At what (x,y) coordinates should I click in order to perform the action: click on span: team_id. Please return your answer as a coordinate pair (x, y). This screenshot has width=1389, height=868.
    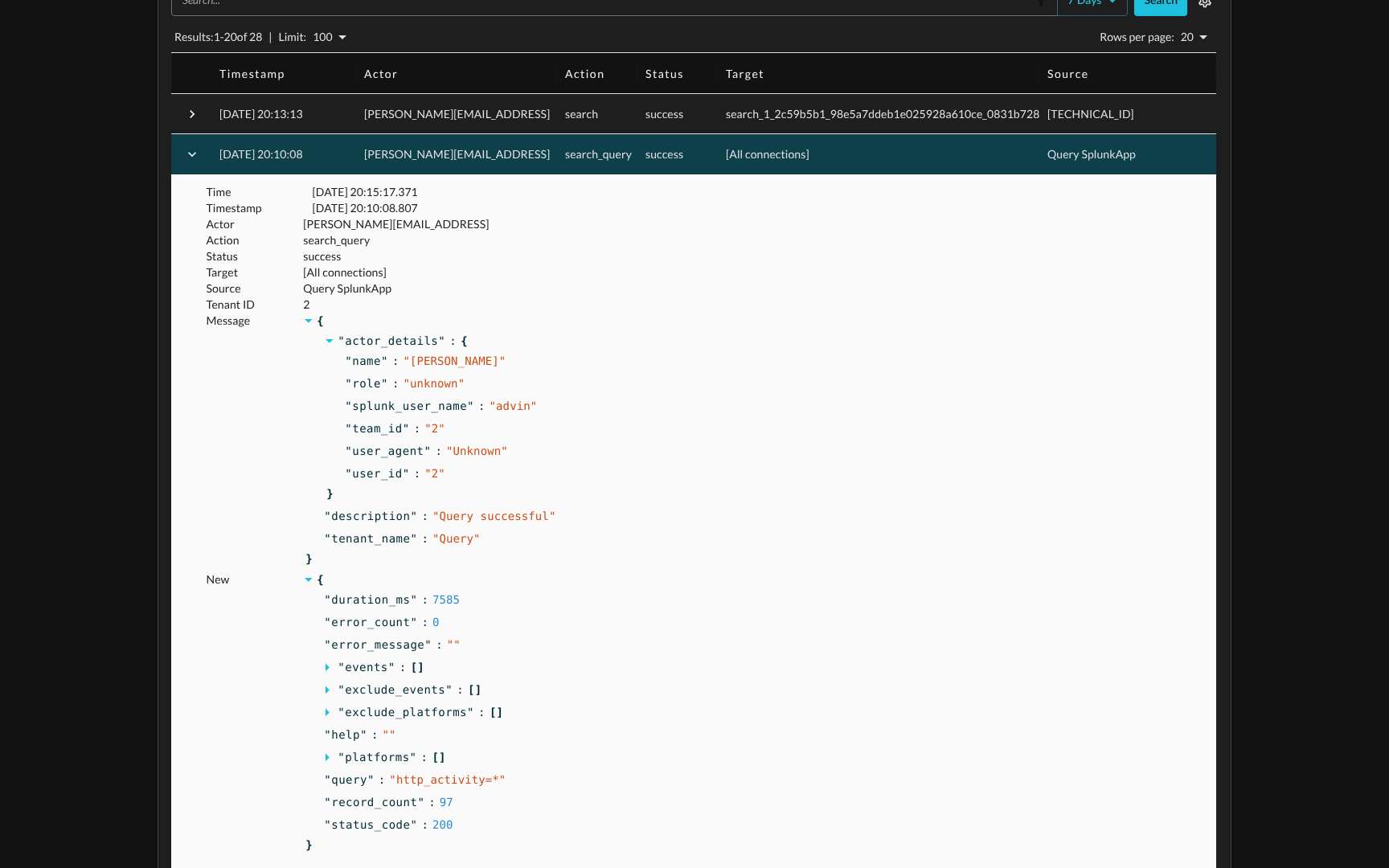
    Looking at the image, I should click on (377, 429).